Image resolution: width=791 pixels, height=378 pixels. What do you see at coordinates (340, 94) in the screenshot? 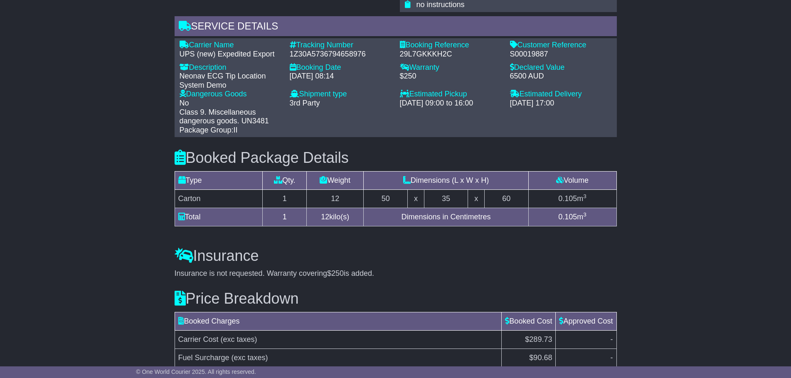
I see `div: Shipment type` at bounding box center [340, 94].